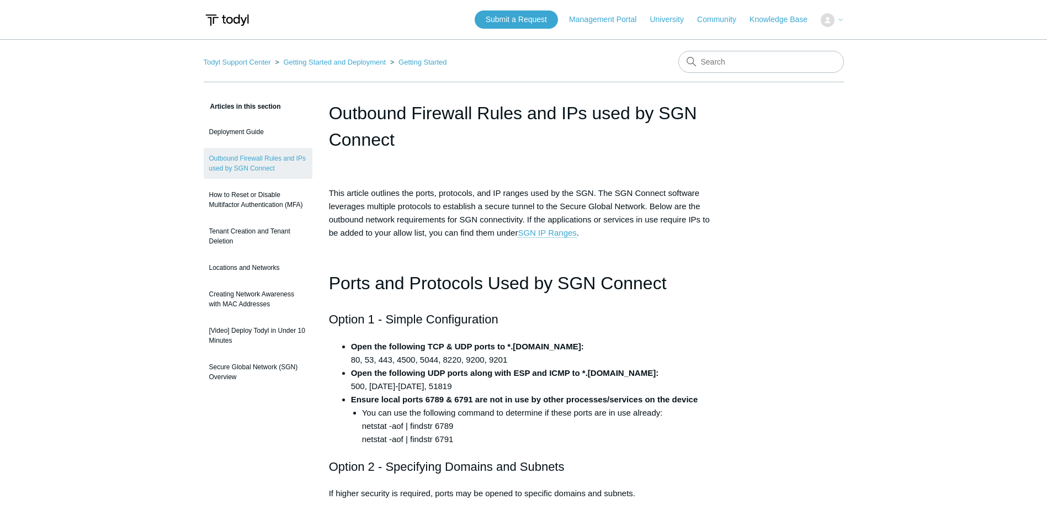 This screenshot has width=1047, height=510. I want to click on li: Getting Started, so click(417, 62).